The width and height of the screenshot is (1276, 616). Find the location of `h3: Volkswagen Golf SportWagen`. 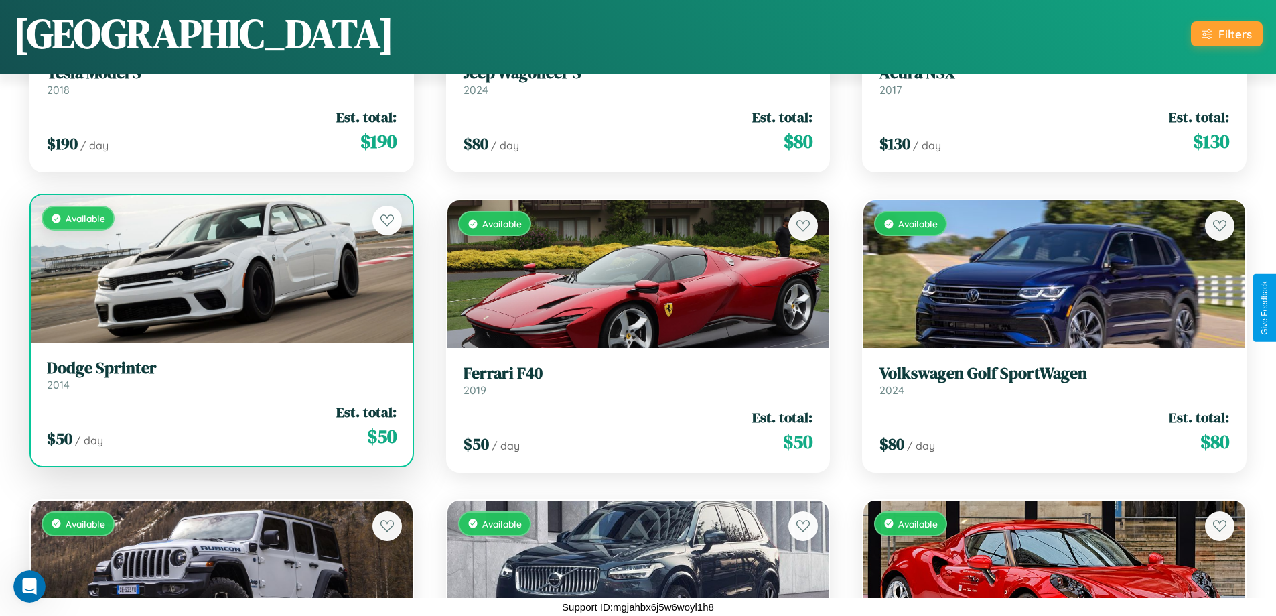

h3: Volkswagen Golf SportWagen is located at coordinates (1054, 373).